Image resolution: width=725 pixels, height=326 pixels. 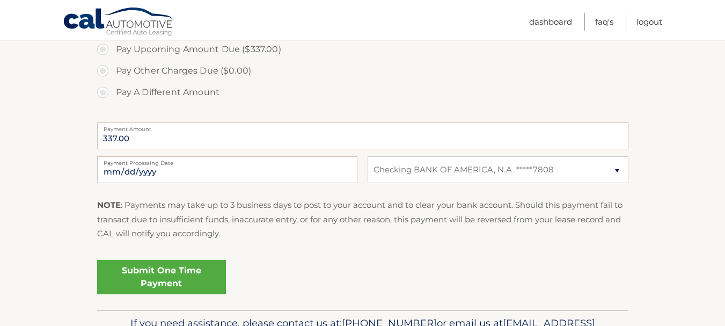 I want to click on input: Payment Amount, so click(x=363, y=136).